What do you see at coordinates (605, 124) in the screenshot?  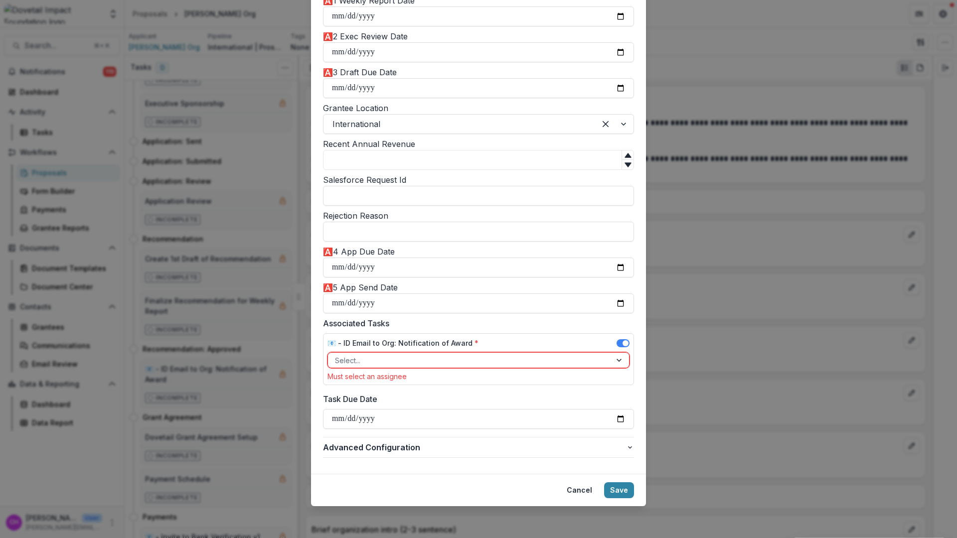 I see `div: Clear selected options` at bounding box center [605, 124].